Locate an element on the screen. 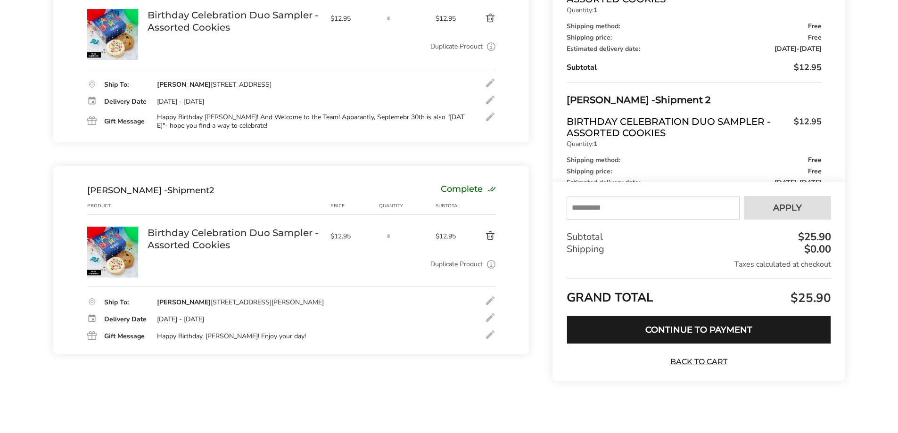  div: $25.90 is located at coordinates (814, 237).